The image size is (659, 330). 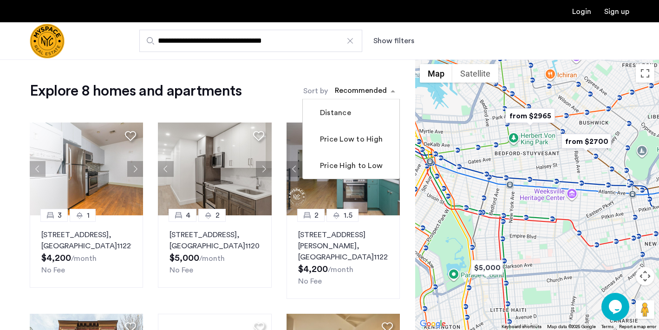 What do you see at coordinates (521, 327) in the screenshot?
I see `button: Keyboard shortcuts` at bounding box center [521, 327].